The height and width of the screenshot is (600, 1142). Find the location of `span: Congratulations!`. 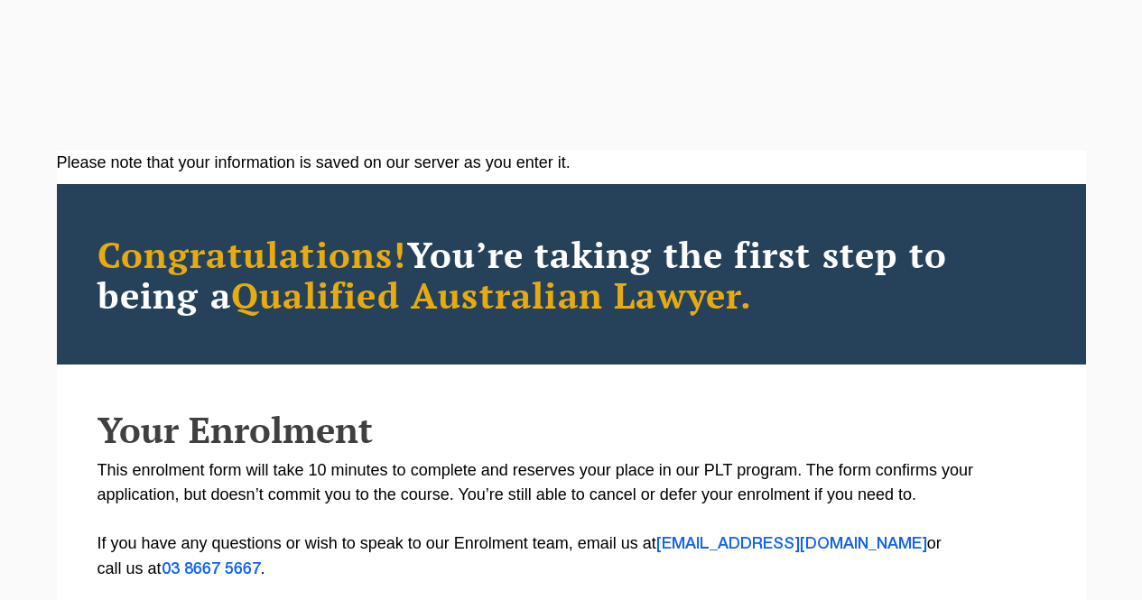

span: Congratulations! is located at coordinates (252, 254).